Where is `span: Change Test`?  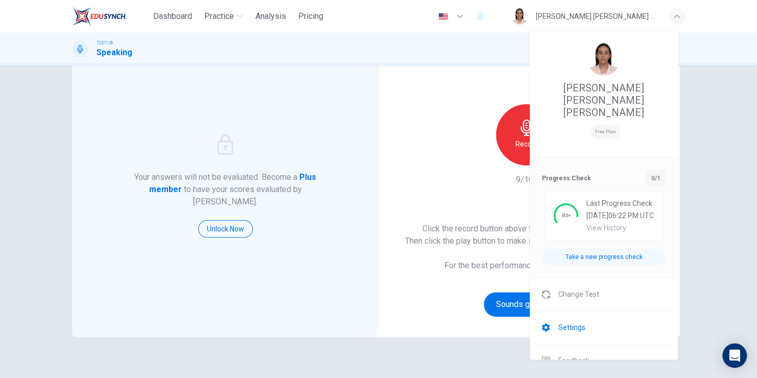 span: Change Test is located at coordinates (579, 294).